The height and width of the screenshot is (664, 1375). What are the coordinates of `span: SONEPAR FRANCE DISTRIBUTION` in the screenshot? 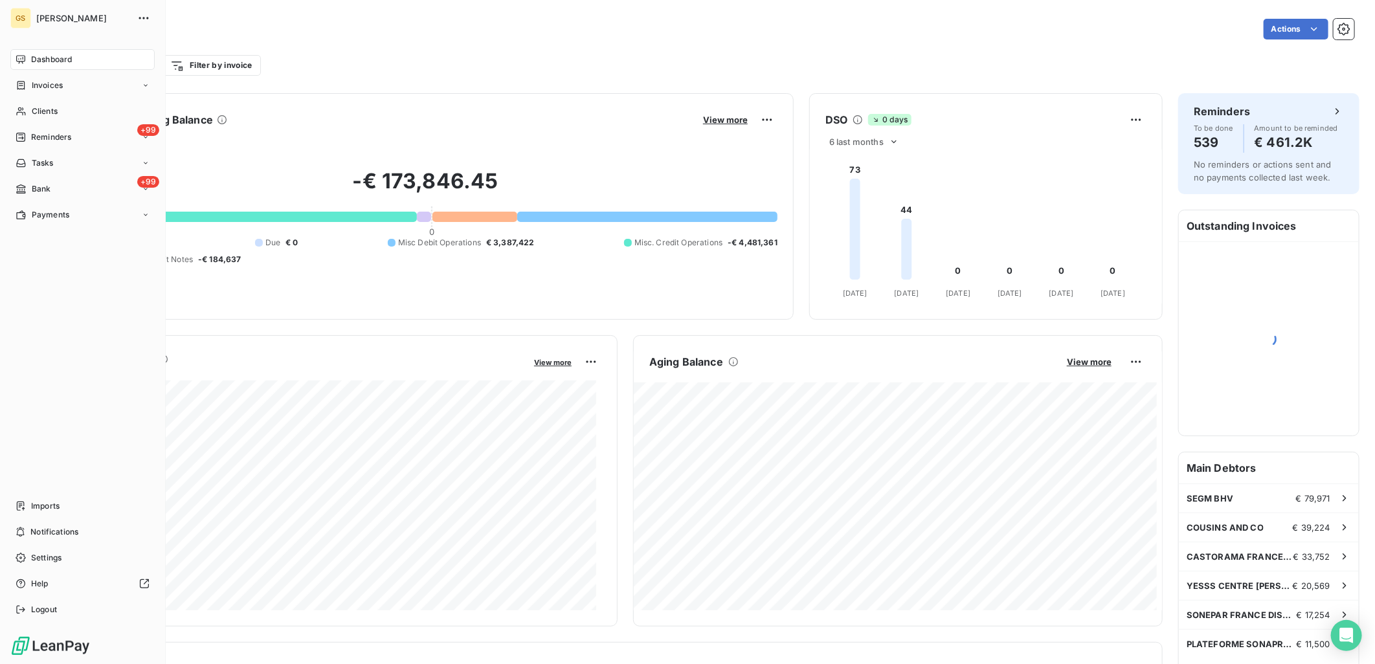 It's located at (1242, 615).